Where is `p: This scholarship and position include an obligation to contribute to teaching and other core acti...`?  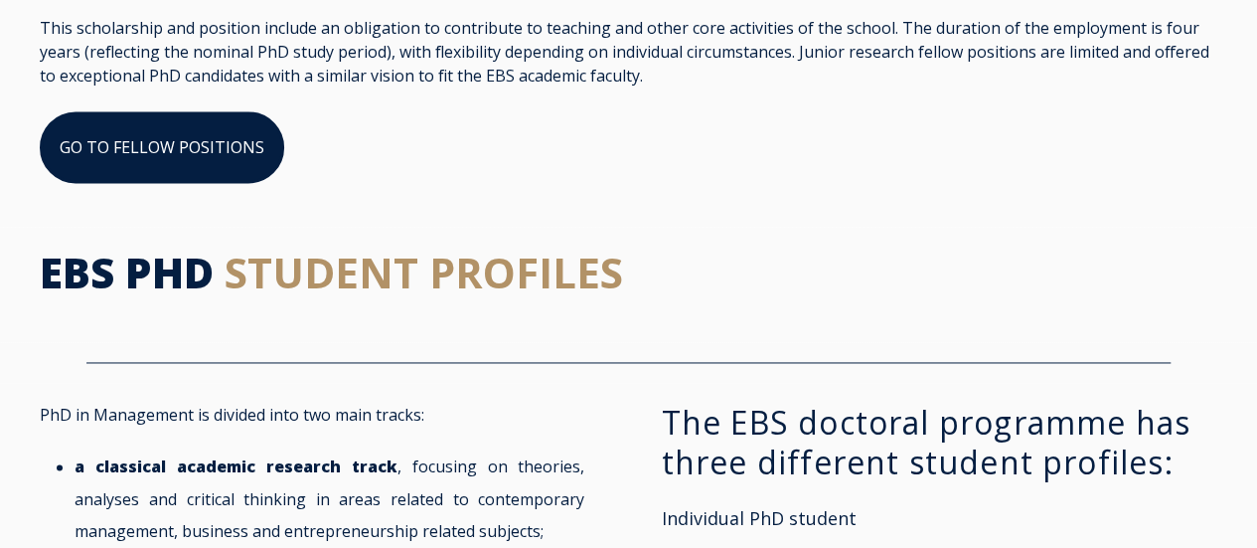
p: This scholarship and position include an obligation to contribute to teaching and other core acti... is located at coordinates (628, 52).